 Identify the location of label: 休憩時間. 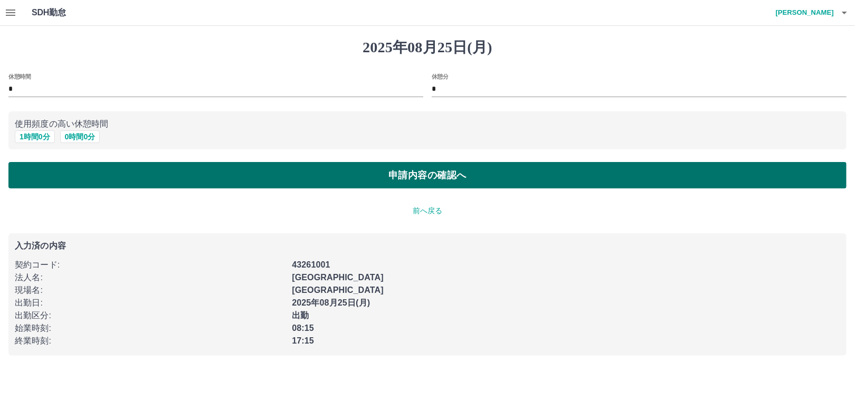
(20, 76).